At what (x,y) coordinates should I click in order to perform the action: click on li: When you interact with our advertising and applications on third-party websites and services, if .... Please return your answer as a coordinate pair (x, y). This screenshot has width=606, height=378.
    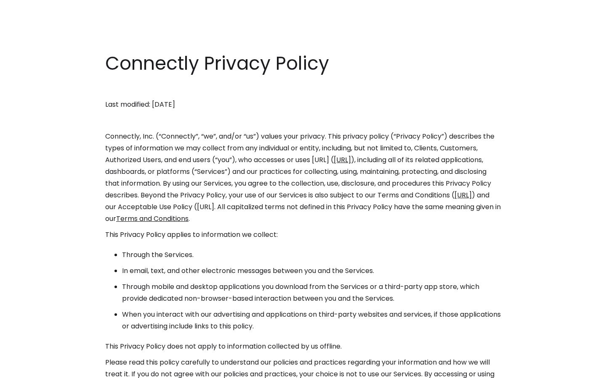
    Looking at the image, I should click on (311, 321).